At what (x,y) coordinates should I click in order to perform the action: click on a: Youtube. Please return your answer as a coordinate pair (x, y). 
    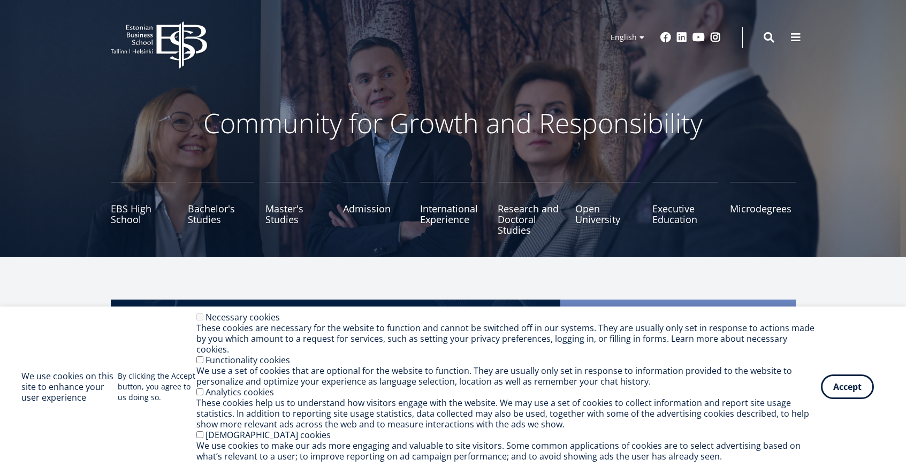
    Looking at the image, I should click on (699, 37).